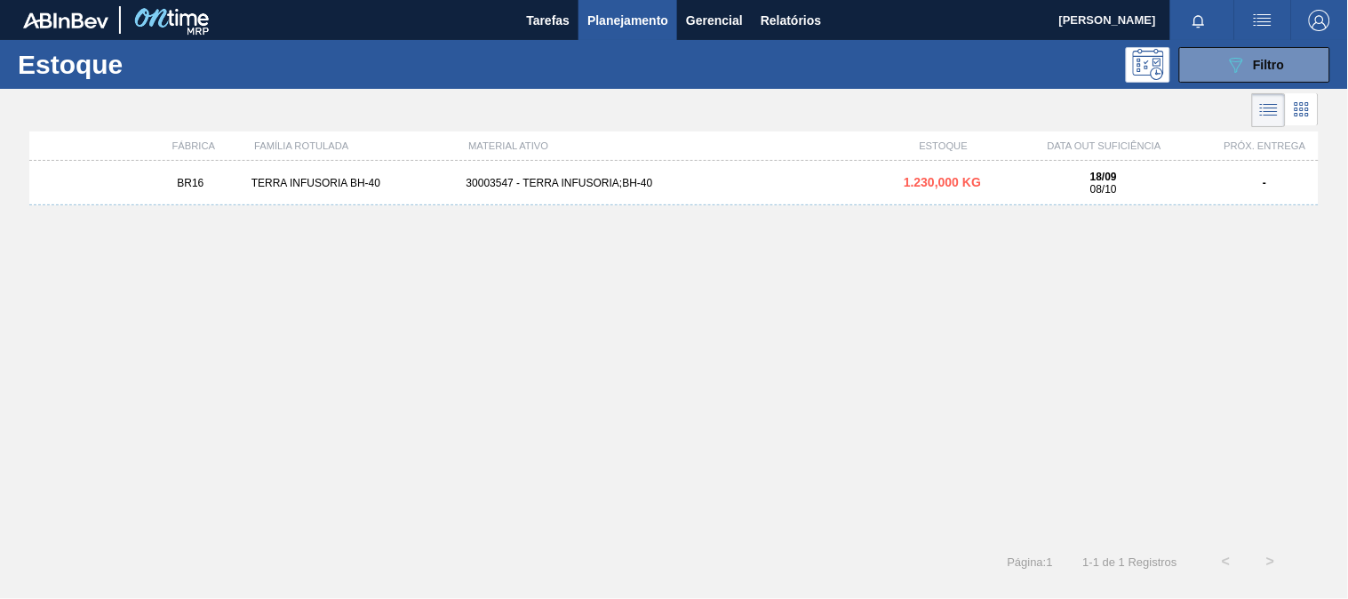 The image size is (1348, 599). What do you see at coordinates (1263, 20) in the screenshot?
I see `img: userActions` at bounding box center [1263, 20].